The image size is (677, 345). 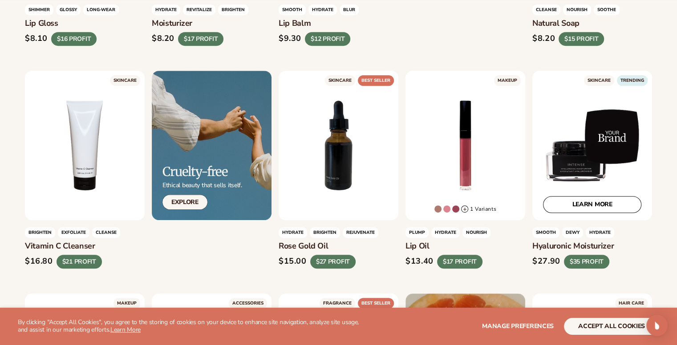 What do you see at coordinates (417, 233) in the screenshot?
I see `span: Plump` at bounding box center [417, 233].